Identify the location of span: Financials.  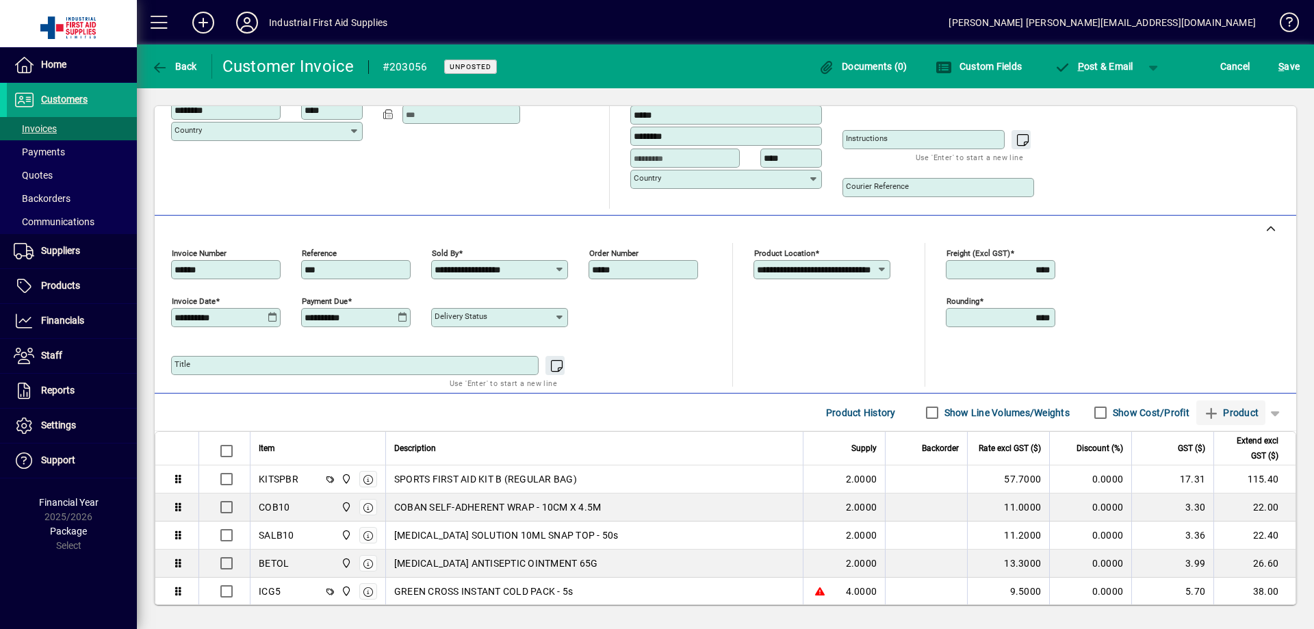
(62, 320).